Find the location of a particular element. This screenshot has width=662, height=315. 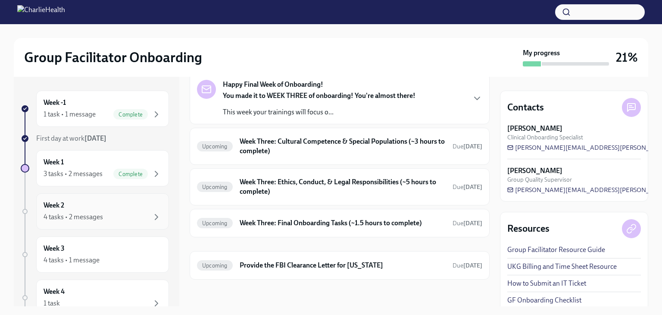

span: October 14th, 2025 08:00 is located at coordinates (467, 265).